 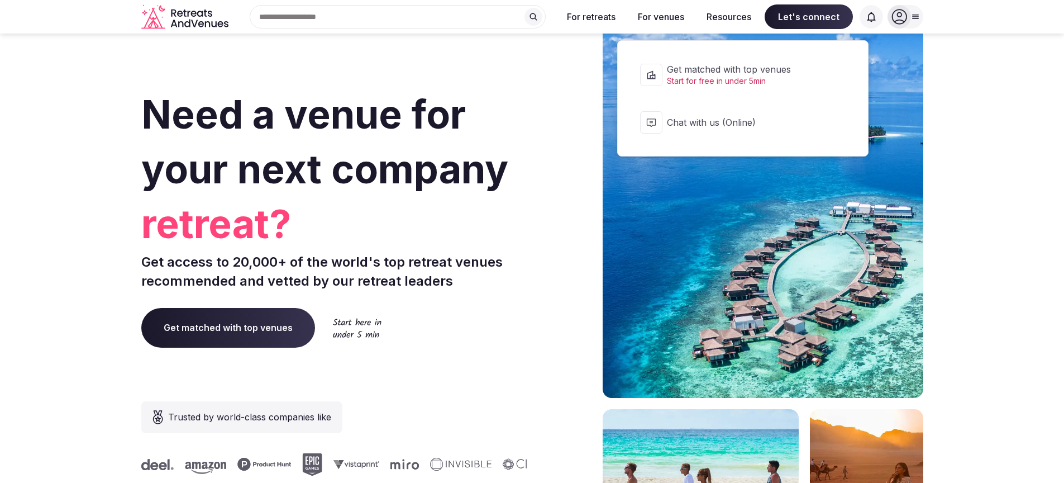 I want to click on img: Start here in under 5 min, so click(x=357, y=327).